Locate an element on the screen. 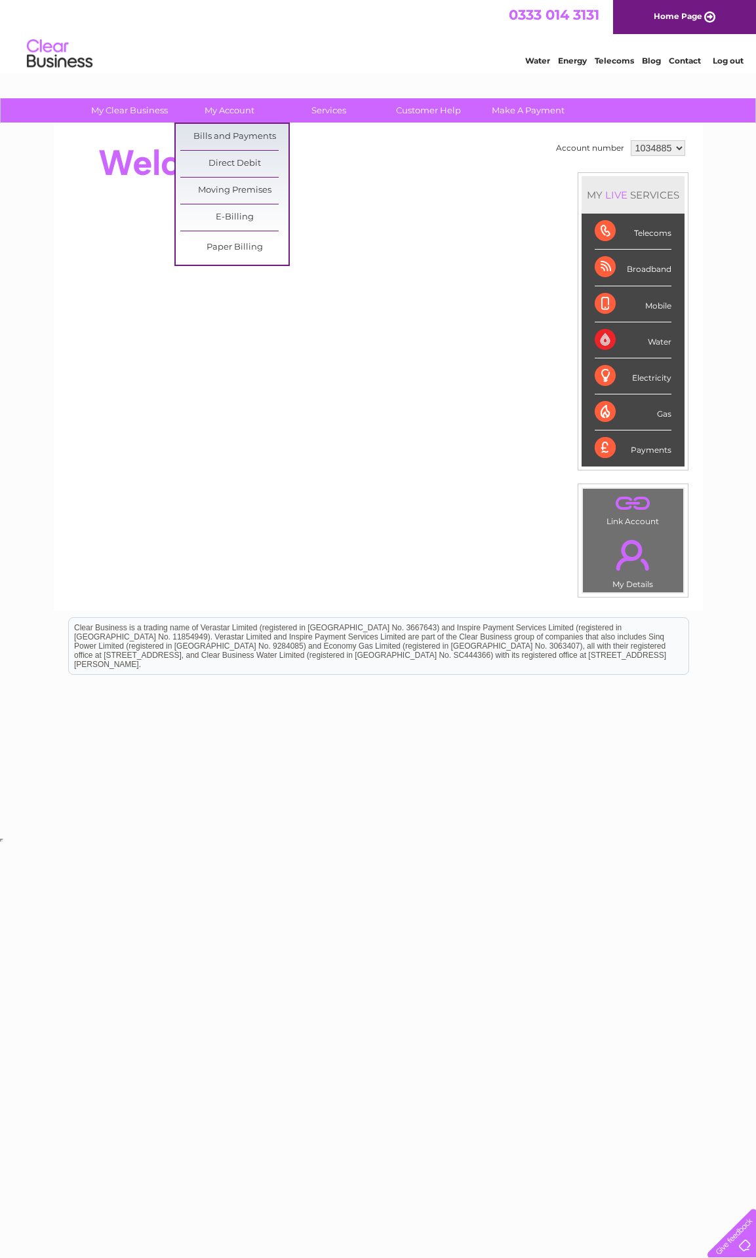 The image size is (756, 1258). a: Customer Help is located at coordinates (428, 110).